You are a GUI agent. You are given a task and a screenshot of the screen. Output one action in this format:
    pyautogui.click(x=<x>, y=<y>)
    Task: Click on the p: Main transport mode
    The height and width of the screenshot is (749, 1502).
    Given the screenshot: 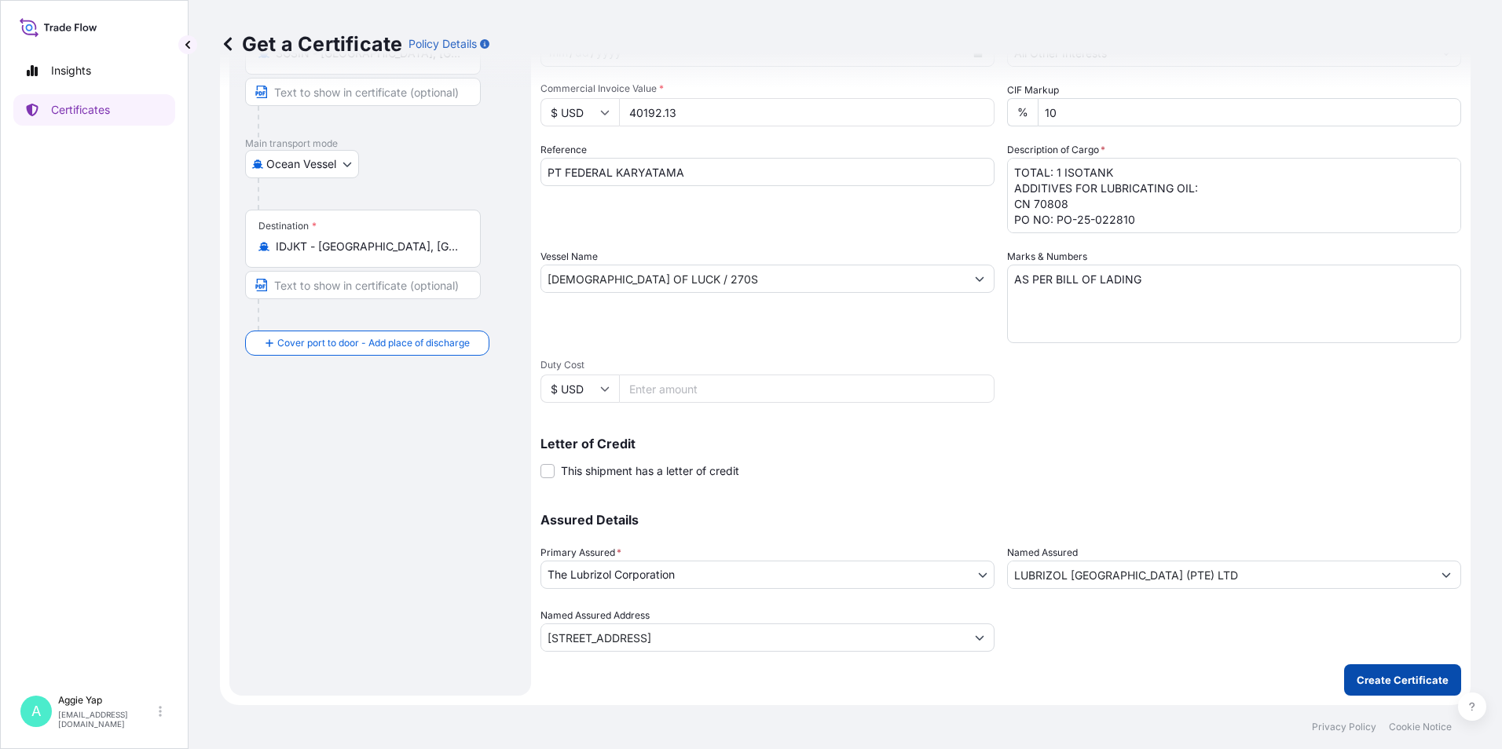 What is the action you would take?
    pyautogui.click(x=380, y=144)
    